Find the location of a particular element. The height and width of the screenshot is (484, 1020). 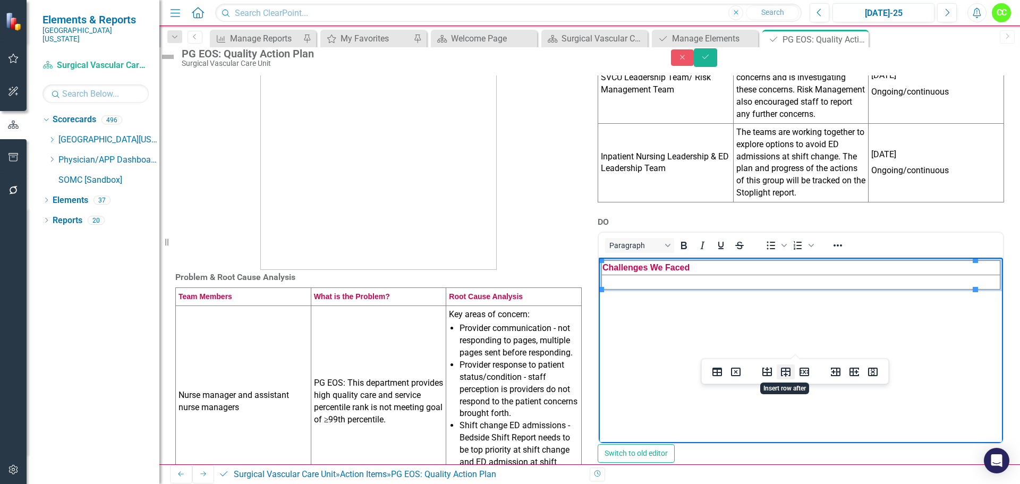

div: 20 is located at coordinates (96, 220).